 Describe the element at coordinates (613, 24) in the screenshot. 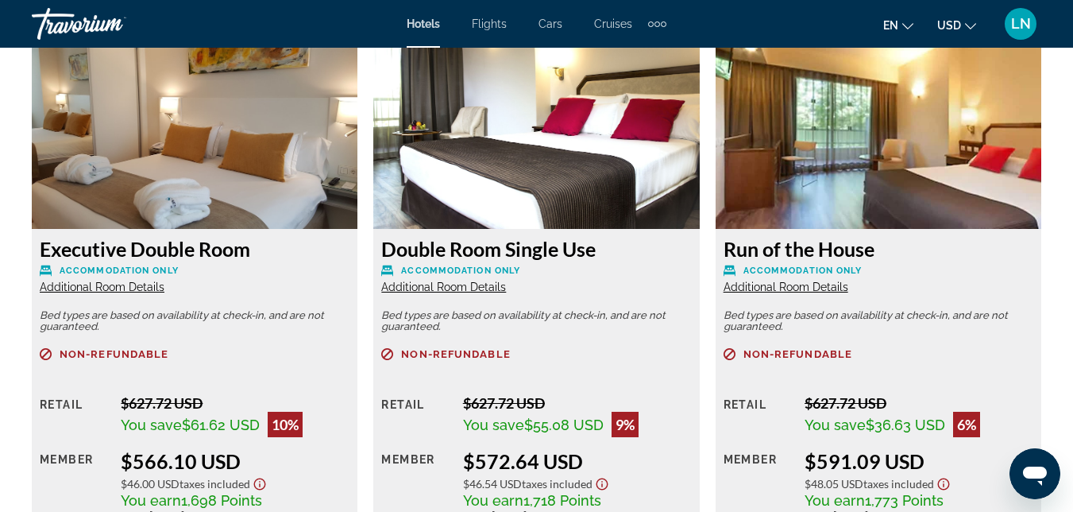

I see `span: Cruises` at that location.